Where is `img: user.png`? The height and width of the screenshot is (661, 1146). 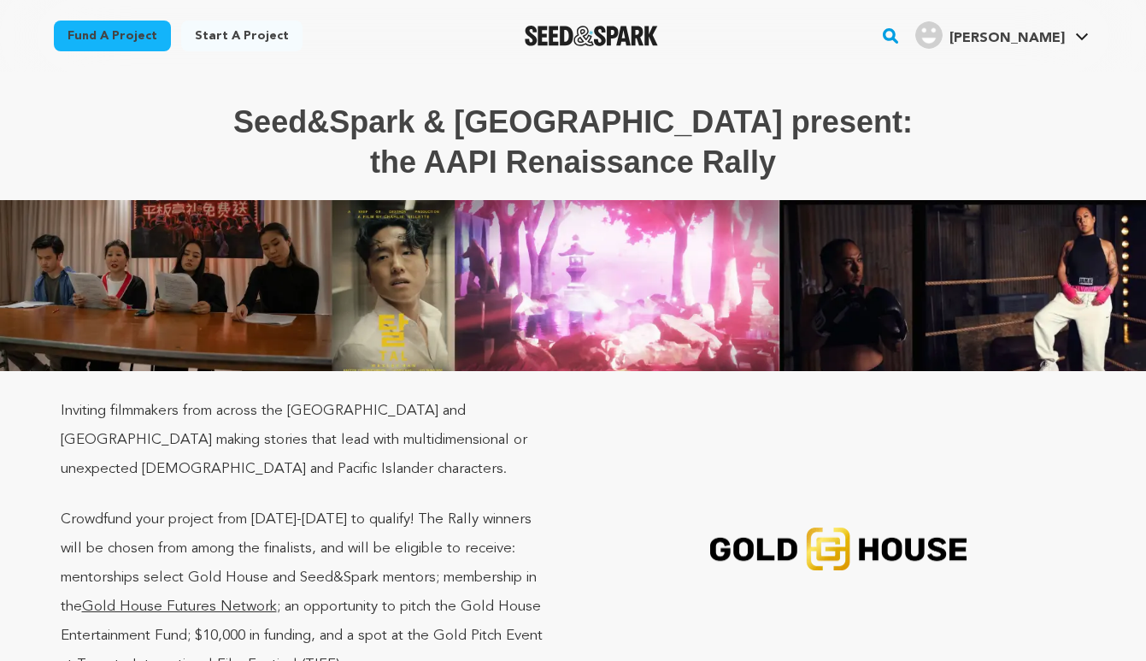
img: user.png is located at coordinates (929, 35).